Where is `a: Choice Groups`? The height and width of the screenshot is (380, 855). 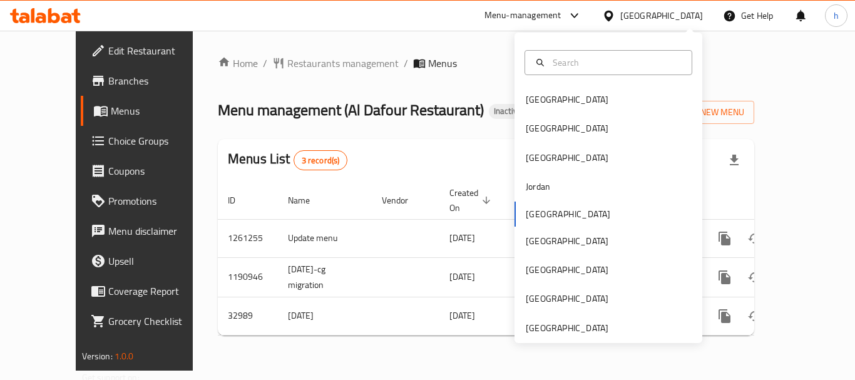
a: Choice Groups is located at coordinates (150, 141).